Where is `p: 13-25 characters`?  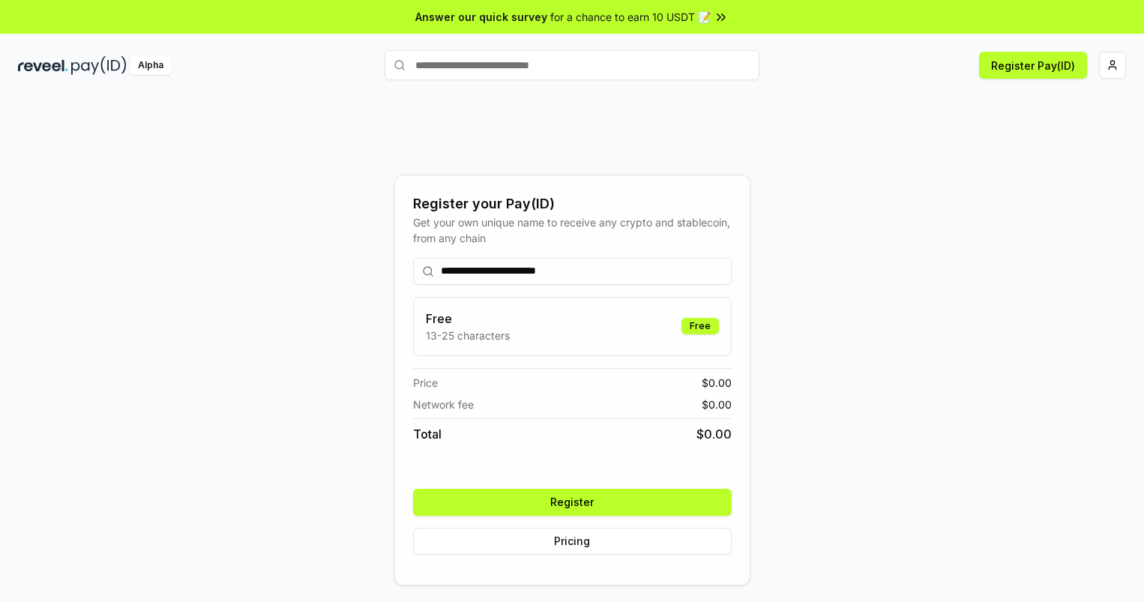
p: 13-25 characters is located at coordinates (468, 335).